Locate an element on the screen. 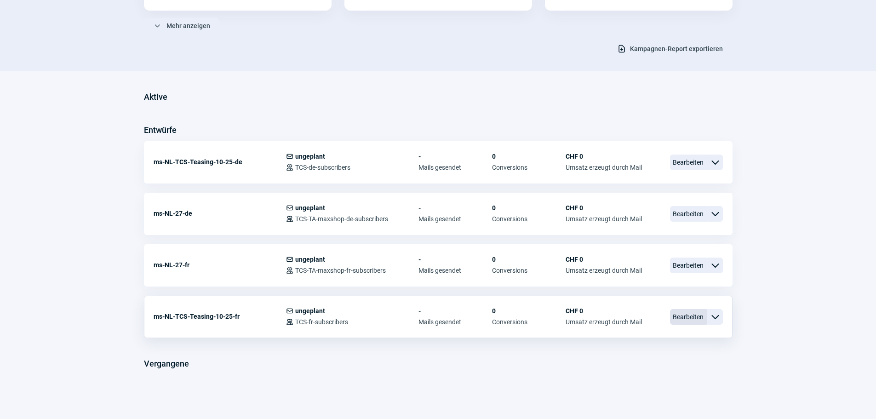 This screenshot has width=876, height=419. div: ms-NL-TCS-Teasing-10-25-fr is located at coordinates (220, 316).